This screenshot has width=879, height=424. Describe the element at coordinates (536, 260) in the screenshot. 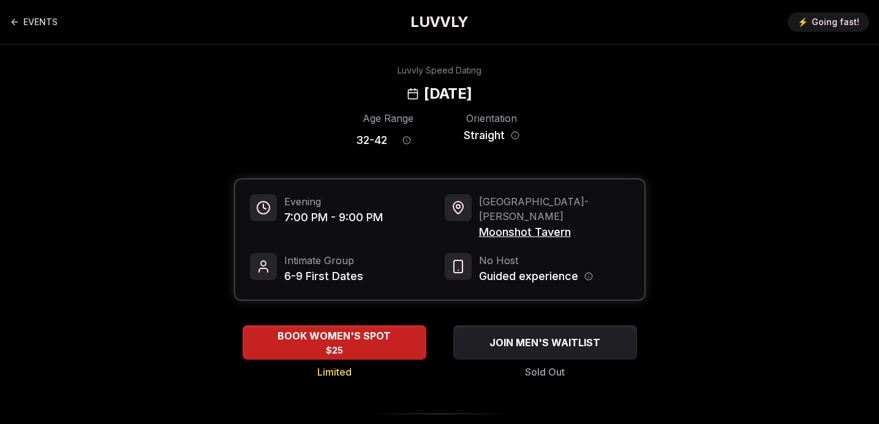

I see `span: No Host` at that location.